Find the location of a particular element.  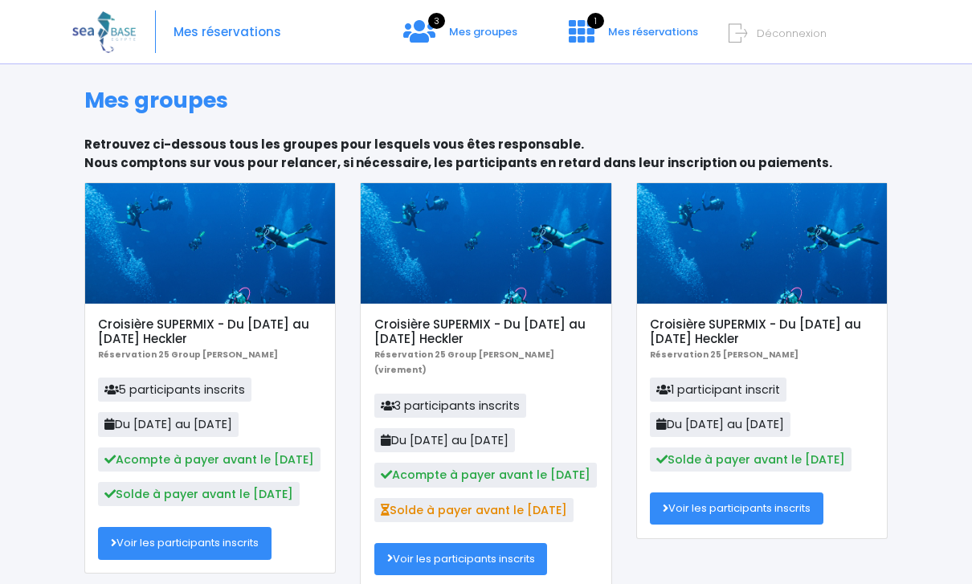

p: Retrouvez ci-dessous tous les groupes pour lesquels vous êtes responsable. Nous comptons sur vous... is located at coordinates (486, 153).